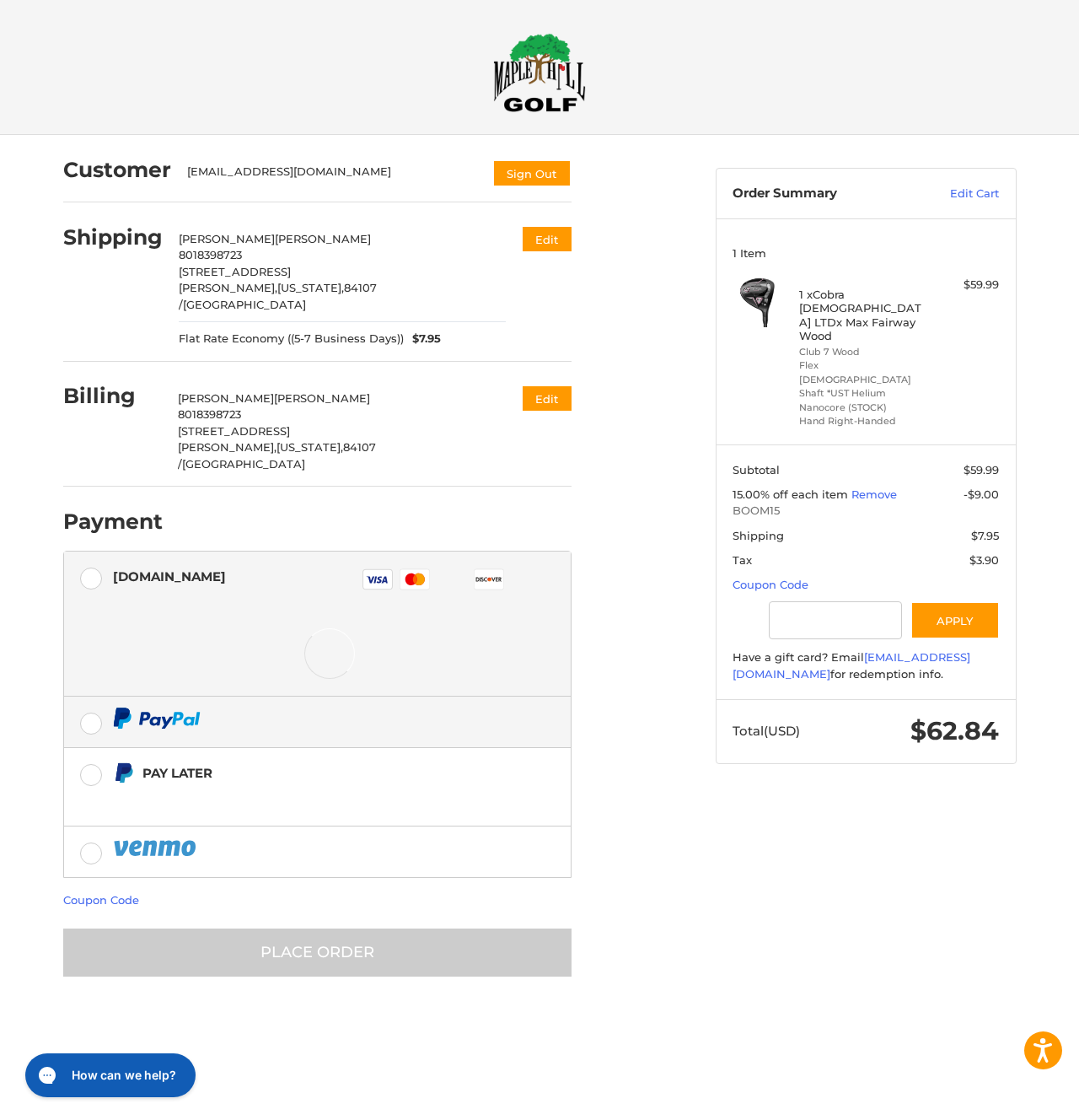 The image size is (1079, 1120). What do you see at coordinates (956, 194) in the screenshot?
I see `a: Edit Cart` at bounding box center [956, 194].